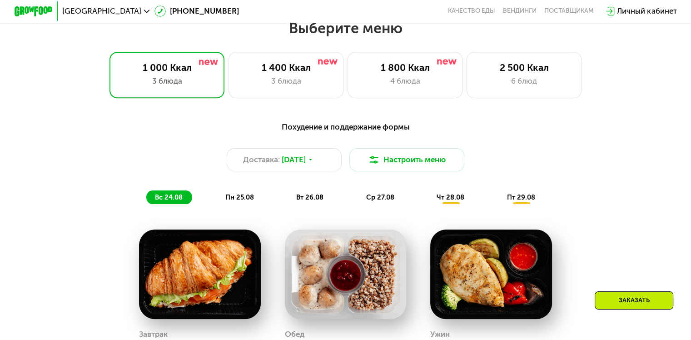  Describe the element at coordinates (524, 81) in the screenshot. I see `div: 6 блюд` at that location.